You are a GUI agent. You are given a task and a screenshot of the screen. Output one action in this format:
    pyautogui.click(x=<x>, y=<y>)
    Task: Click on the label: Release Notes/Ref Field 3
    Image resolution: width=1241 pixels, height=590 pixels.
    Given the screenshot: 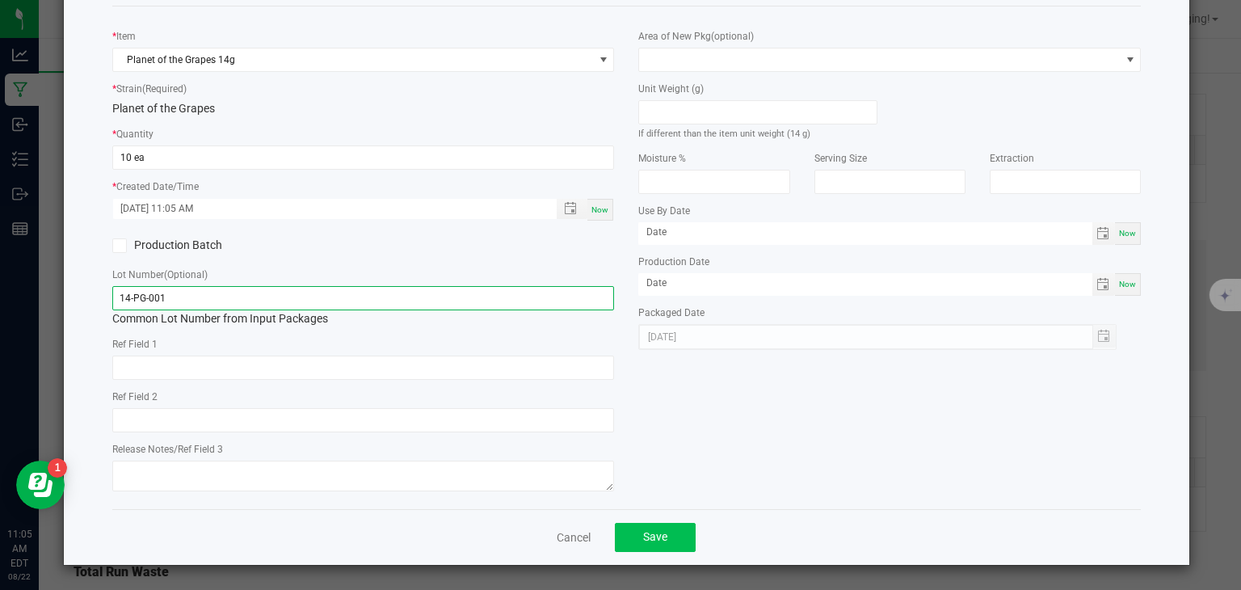 What is the action you would take?
    pyautogui.click(x=167, y=449)
    